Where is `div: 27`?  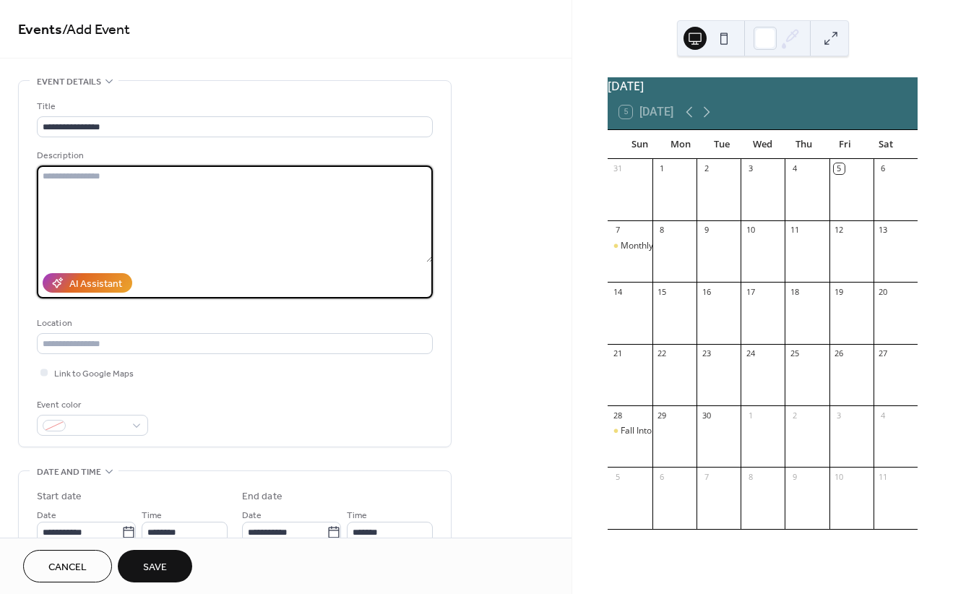
div: 27 is located at coordinates (883, 353).